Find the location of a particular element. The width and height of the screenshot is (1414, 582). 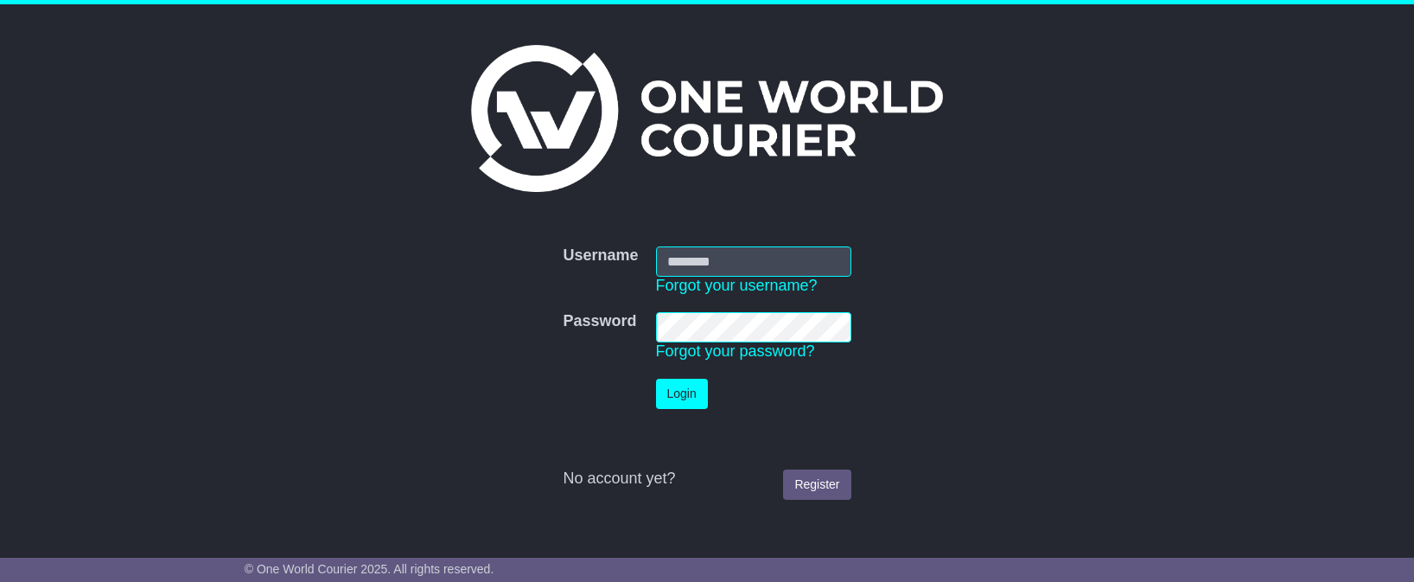

span: © One World Courier 2025. All rights reserved. is located at coordinates (369, 569).